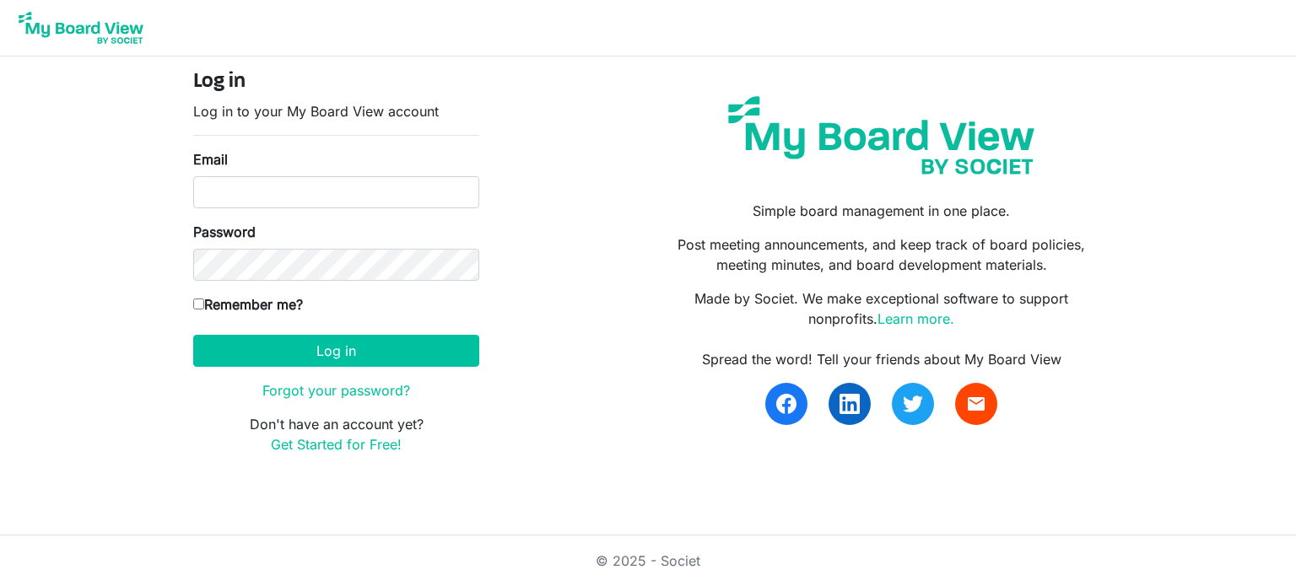 This screenshot has width=1296, height=586. I want to click on img: my-board-view-societ.svg, so click(881, 135).